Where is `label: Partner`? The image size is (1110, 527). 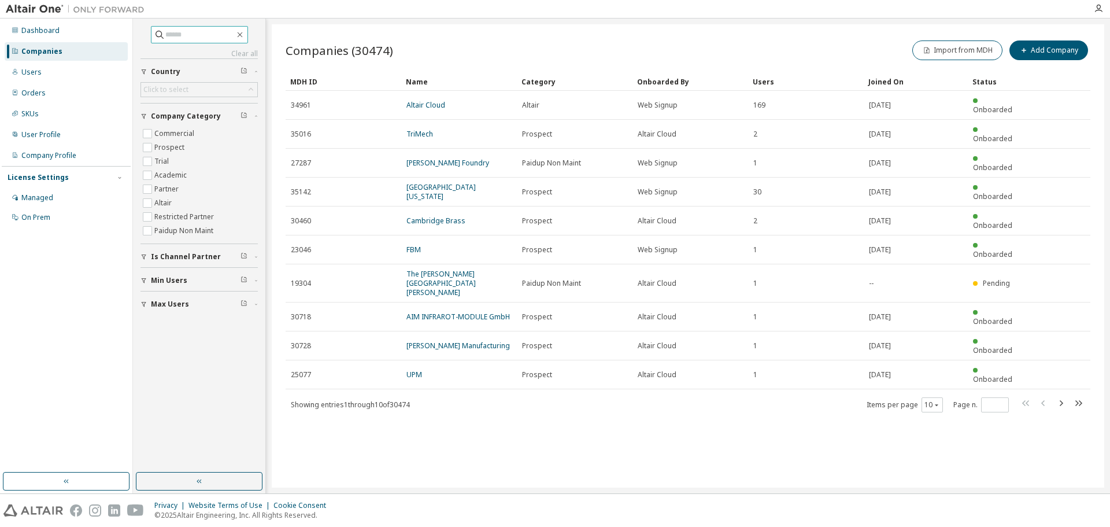 label: Partner is located at coordinates (168, 189).